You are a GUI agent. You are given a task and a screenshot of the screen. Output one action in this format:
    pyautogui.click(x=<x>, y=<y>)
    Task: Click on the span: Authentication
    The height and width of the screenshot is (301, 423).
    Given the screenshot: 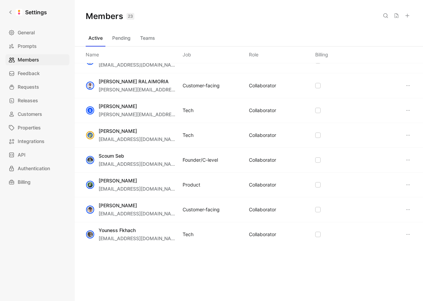 What is the action you would take?
    pyautogui.click(x=34, y=169)
    